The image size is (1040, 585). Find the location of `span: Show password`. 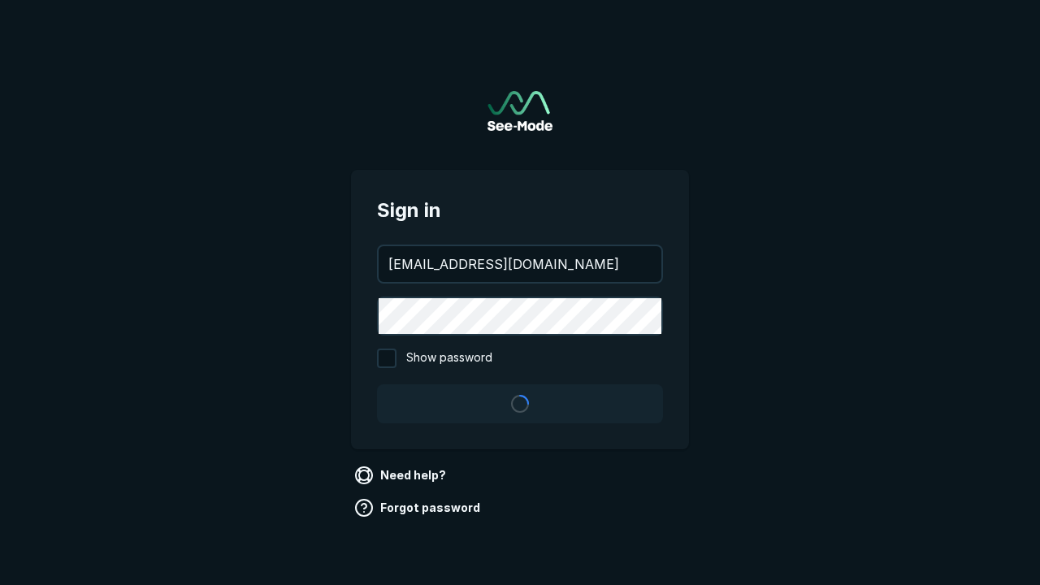

span: Show password is located at coordinates (449, 358).